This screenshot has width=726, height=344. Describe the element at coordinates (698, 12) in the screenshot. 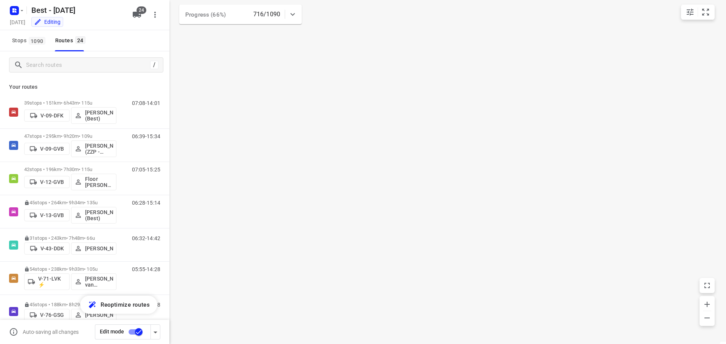

I see `div: small contained button group` at that location.